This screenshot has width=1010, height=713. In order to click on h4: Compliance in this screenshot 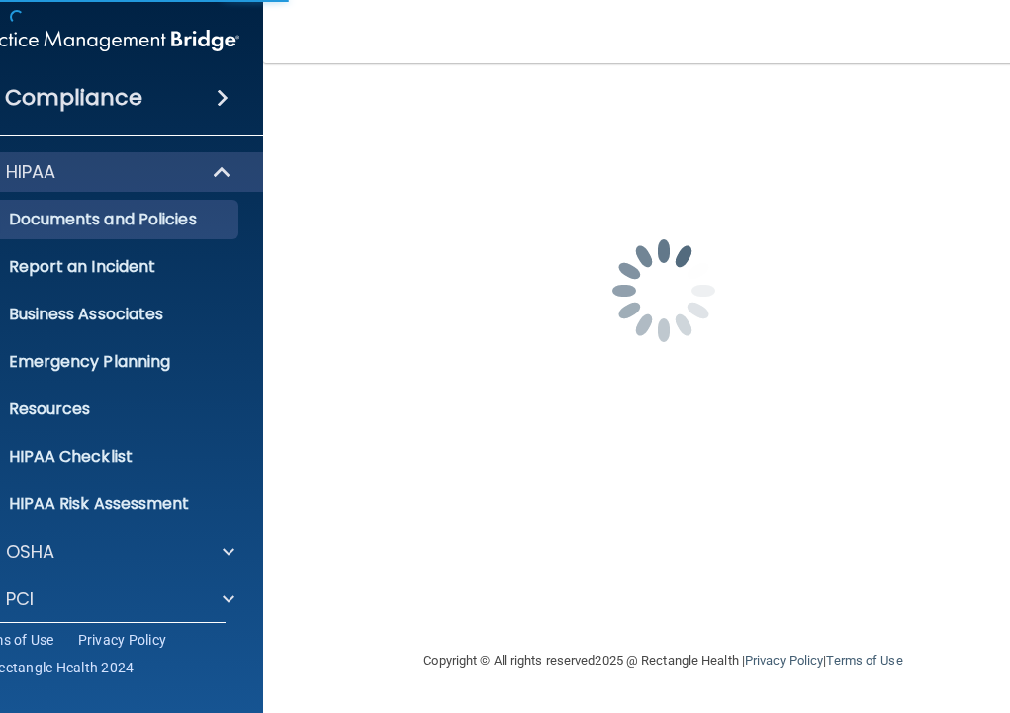, I will do `click(73, 98)`.